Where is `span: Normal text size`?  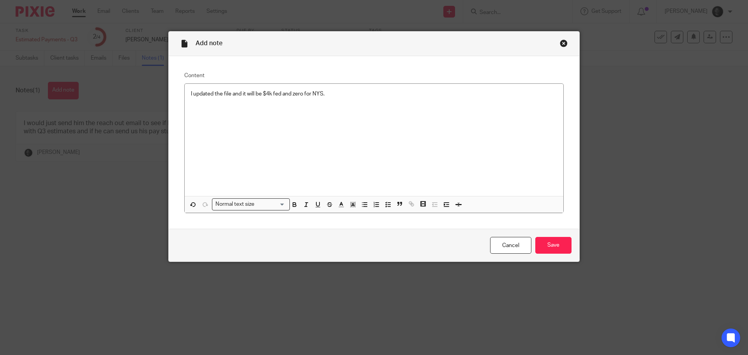
span: Normal text size is located at coordinates (235, 204).